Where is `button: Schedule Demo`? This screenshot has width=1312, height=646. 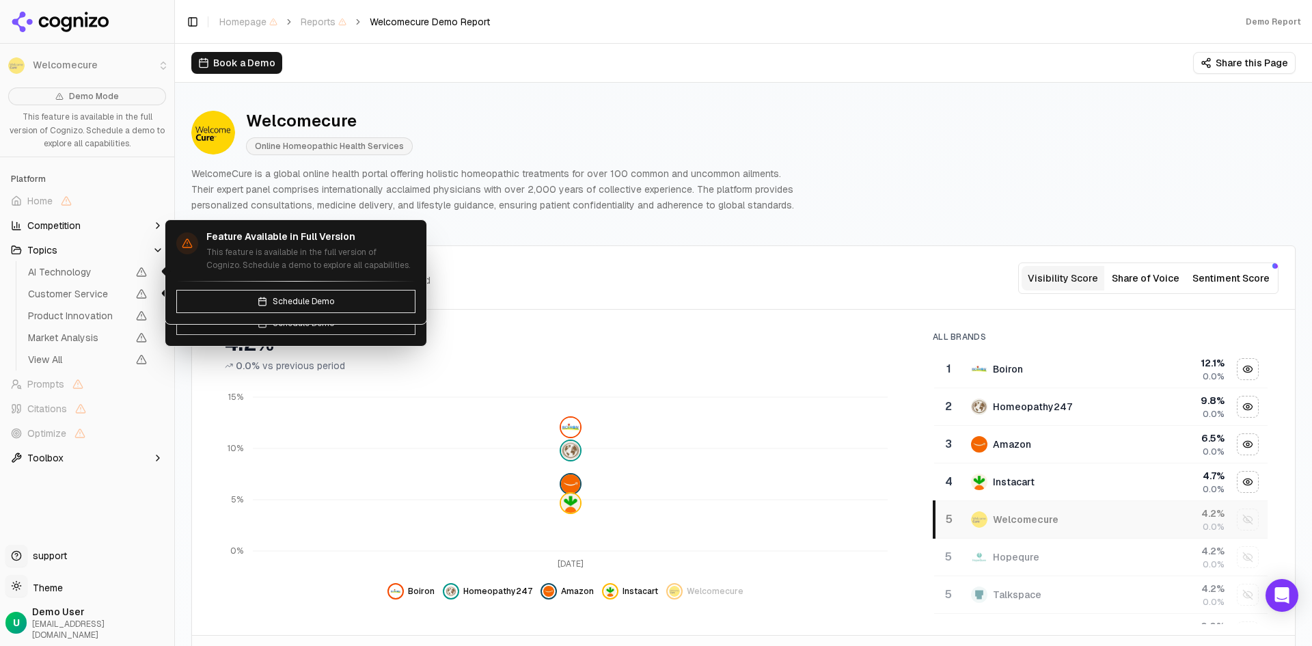
button: Schedule Demo is located at coordinates (296, 301).